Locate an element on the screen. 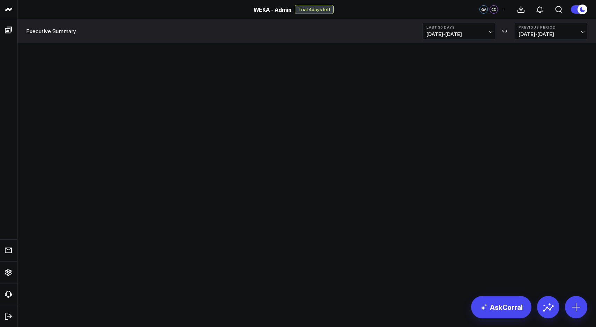  b: Last 30 Days is located at coordinates (459, 27).